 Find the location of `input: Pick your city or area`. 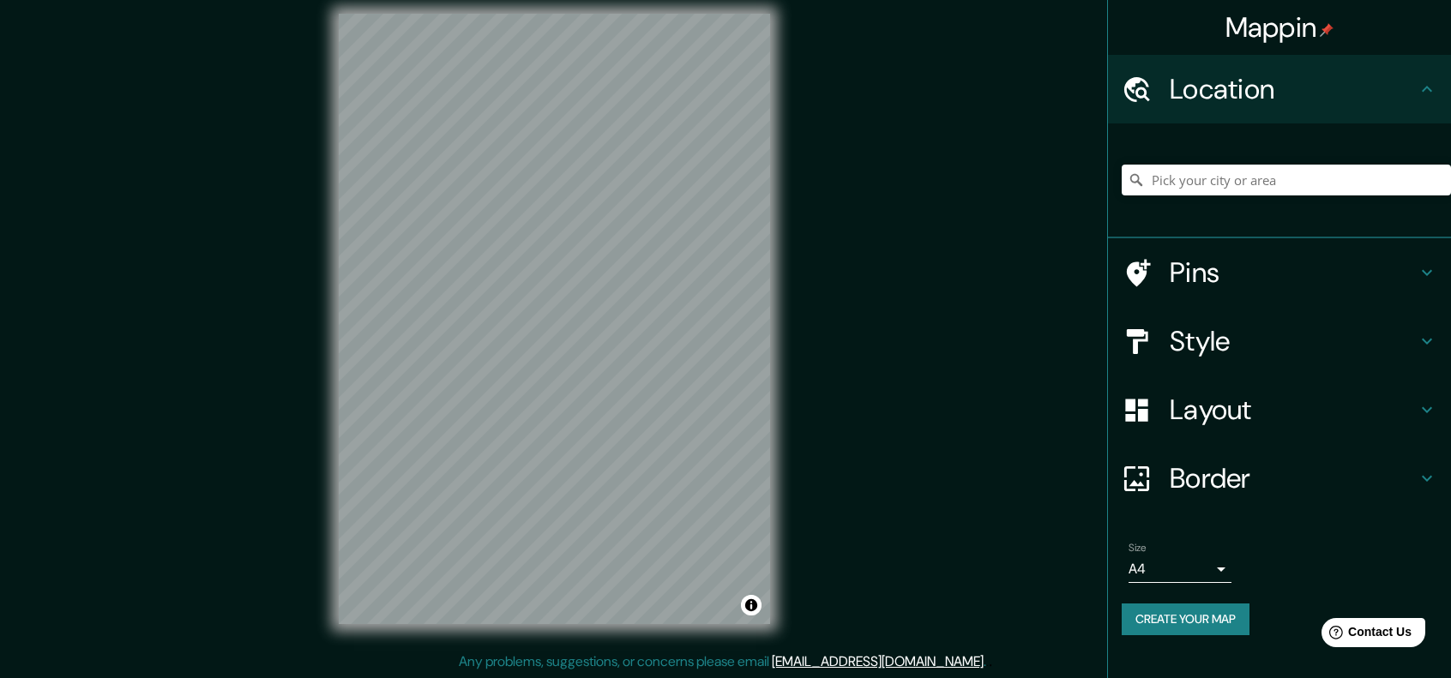

input: Pick your city or area is located at coordinates (1287, 180).